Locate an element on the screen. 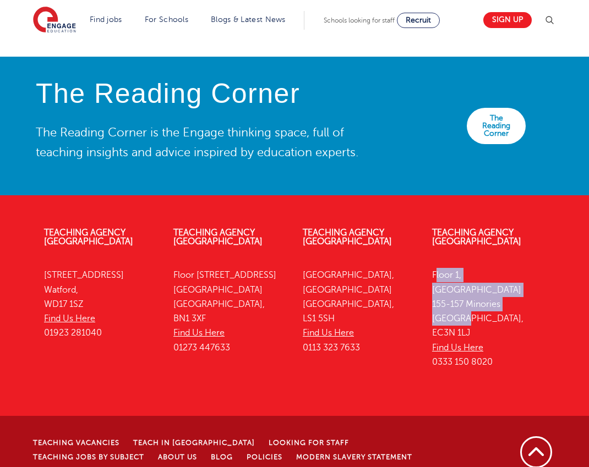 This screenshot has width=589, height=467. a: Modern Slavery Statement is located at coordinates (354, 457).